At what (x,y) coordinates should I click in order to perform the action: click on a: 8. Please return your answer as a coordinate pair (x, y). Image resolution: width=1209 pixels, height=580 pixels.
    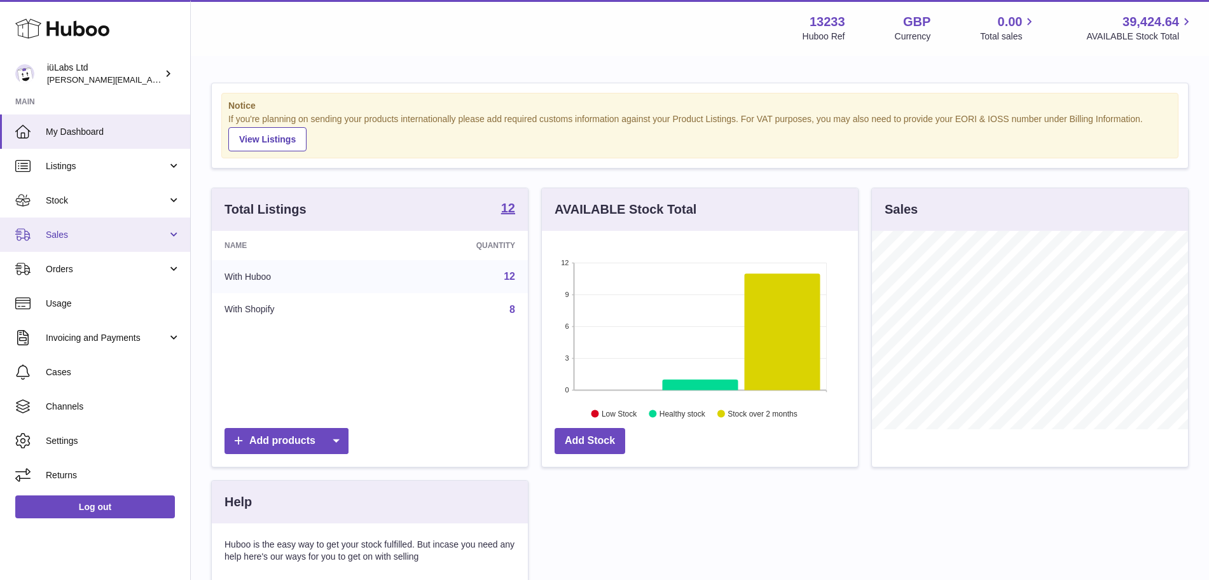
    Looking at the image, I should click on (512, 309).